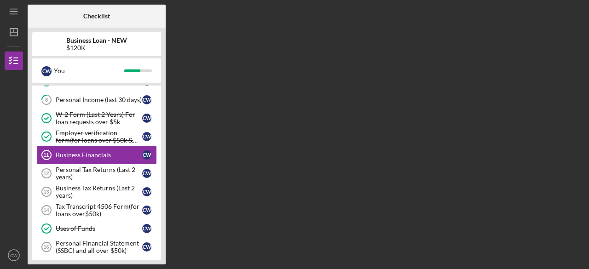  What do you see at coordinates (97, 229) in the screenshot?
I see `a: Uses of FundsCW` at bounding box center [97, 229].